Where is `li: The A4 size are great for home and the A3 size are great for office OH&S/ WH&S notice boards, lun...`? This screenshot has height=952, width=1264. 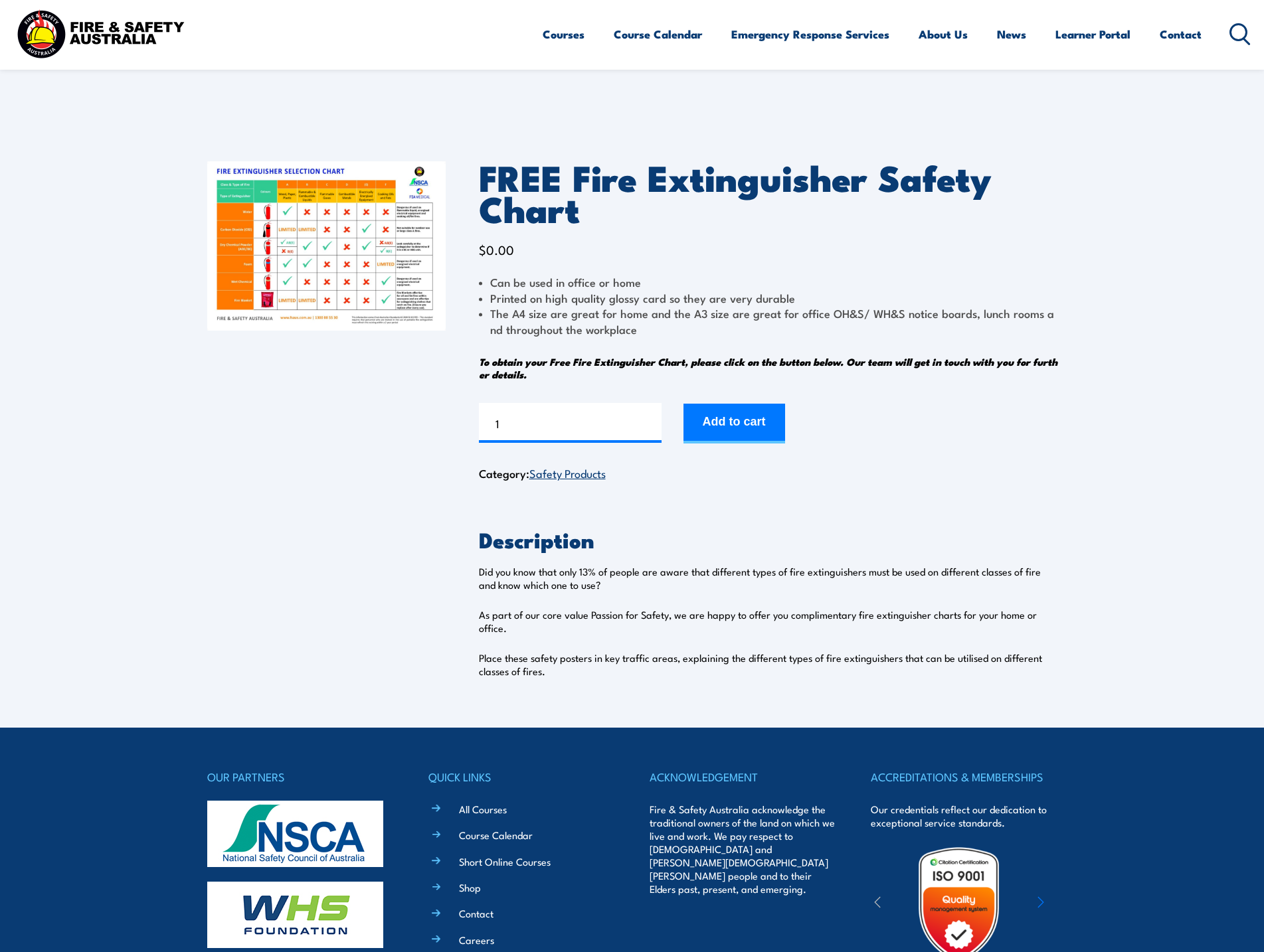 li: The A4 size are great for home and the A3 size are great for office OH&S/ WH&S notice boards, lun... is located at coordinates (768, 321).